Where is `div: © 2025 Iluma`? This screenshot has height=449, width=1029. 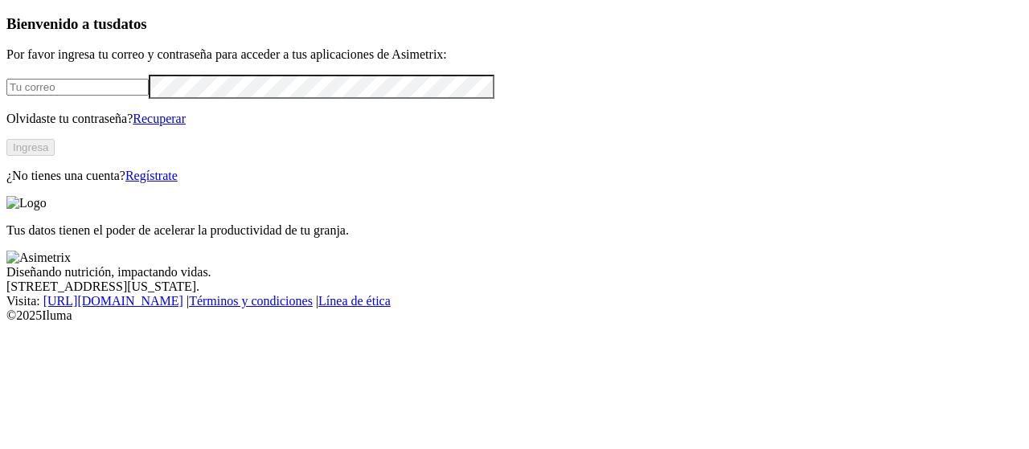
div: © 2025 Iluma is located at coordinates (515, 316).